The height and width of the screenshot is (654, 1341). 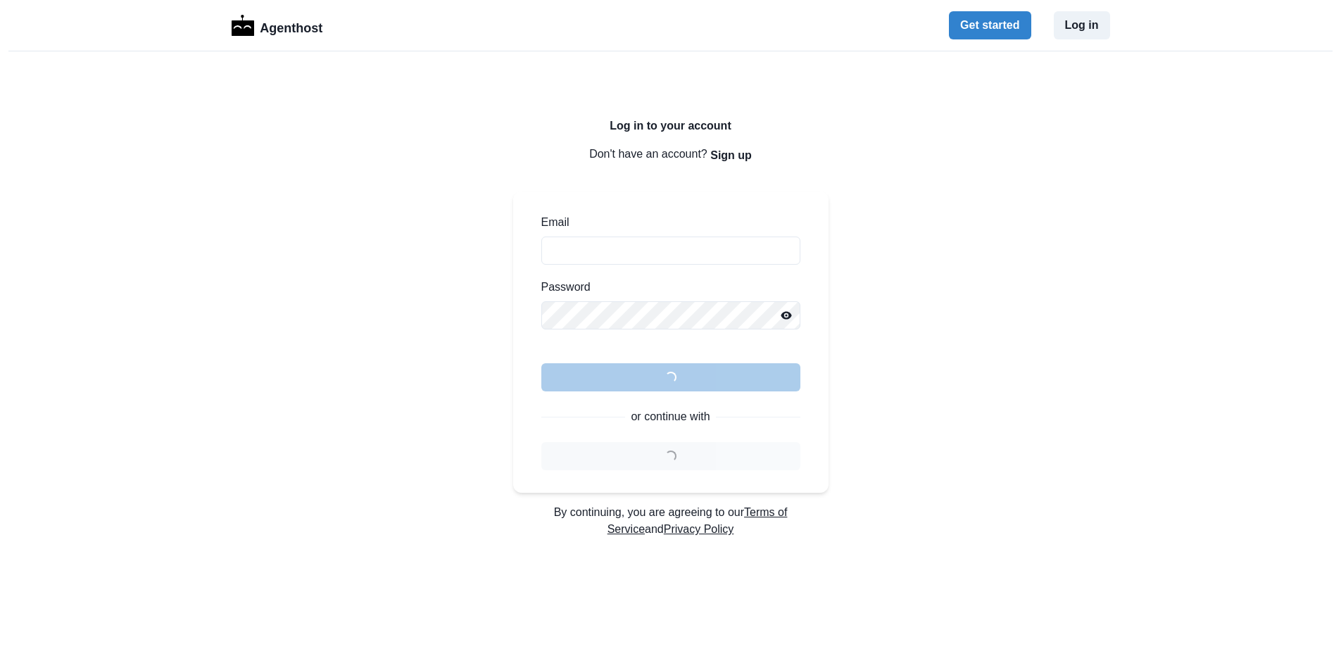 What do you see at coordinates (671, 521) in the screenshot?
I see `p: By continuing, you are agreeing to our and` at bounding box center [671, 521].